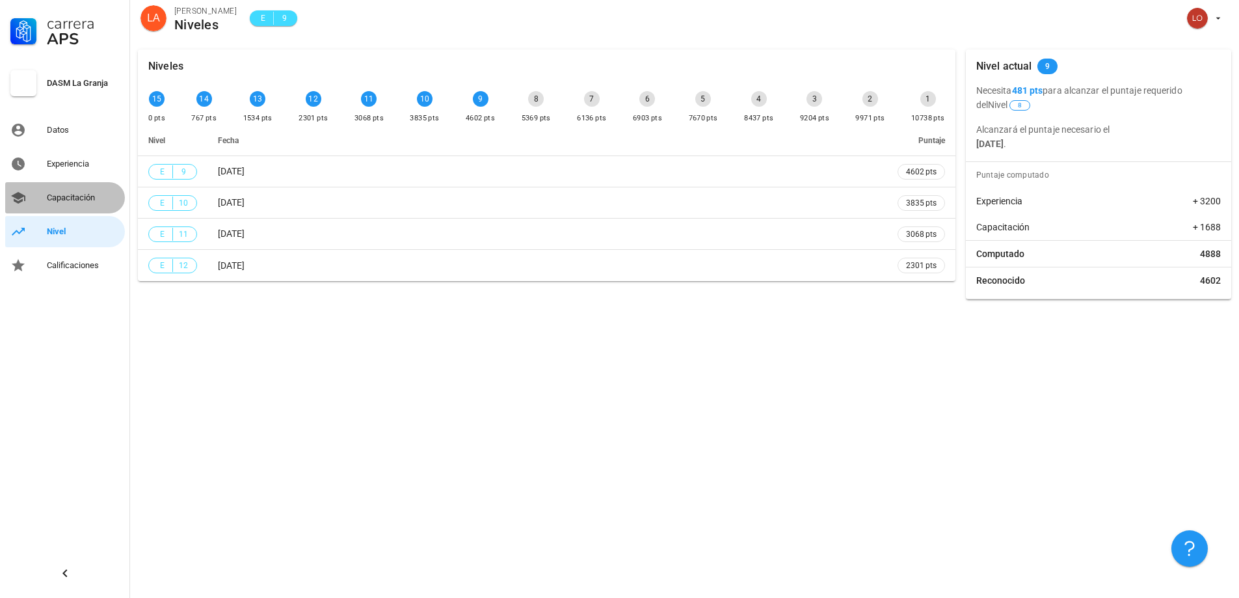  Describe the element at coordinates (183, 265) in the screenshot. I see `span: 12` at that location.